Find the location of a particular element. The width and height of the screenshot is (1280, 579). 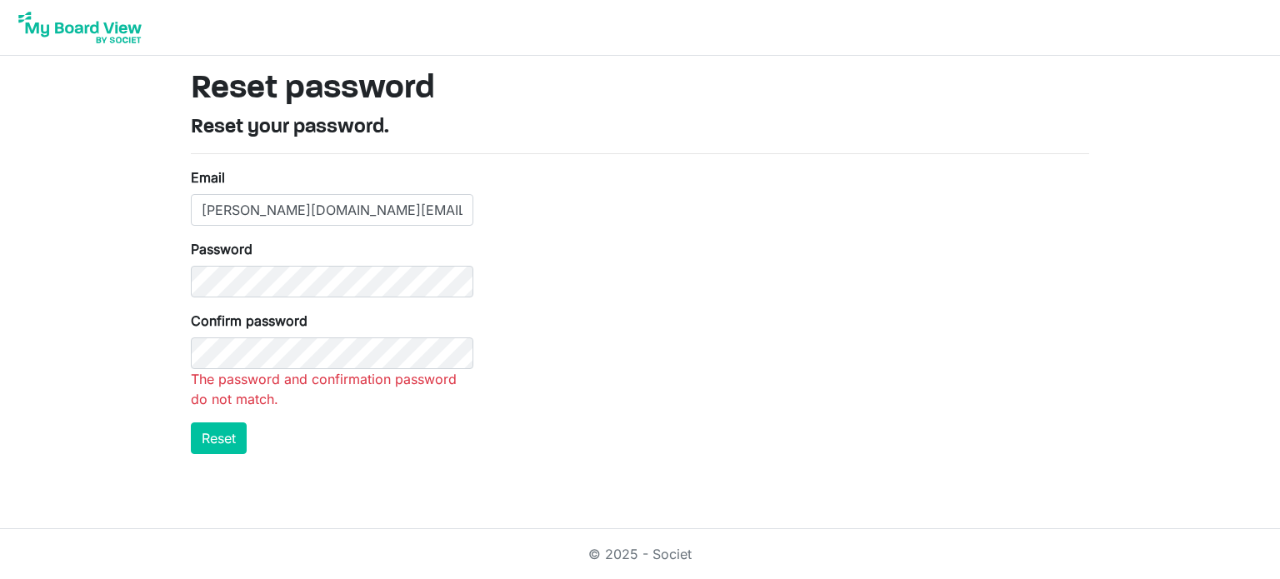

label: Confirm password is located at coordinates (249, 321).